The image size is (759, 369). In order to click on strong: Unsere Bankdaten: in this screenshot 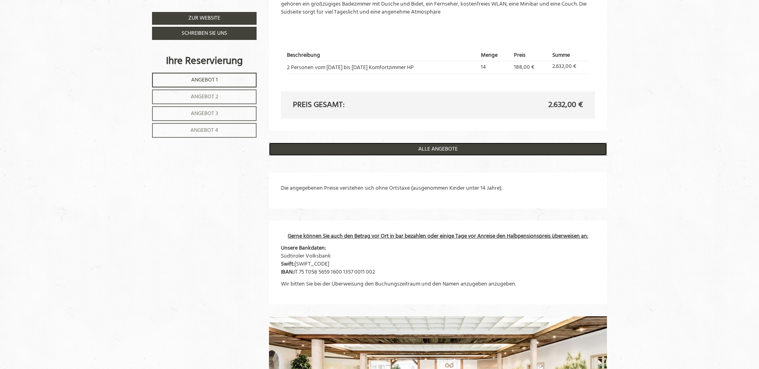, I will do `click(303, 248)`.